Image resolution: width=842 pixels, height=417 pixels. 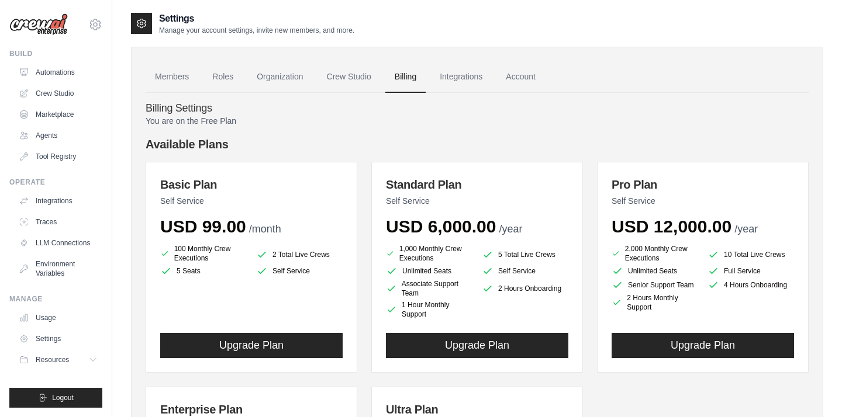 What do you see at coordinates (58, 222) in the screenshot?
I see `a: Traces` at bounding box center [58, 222].